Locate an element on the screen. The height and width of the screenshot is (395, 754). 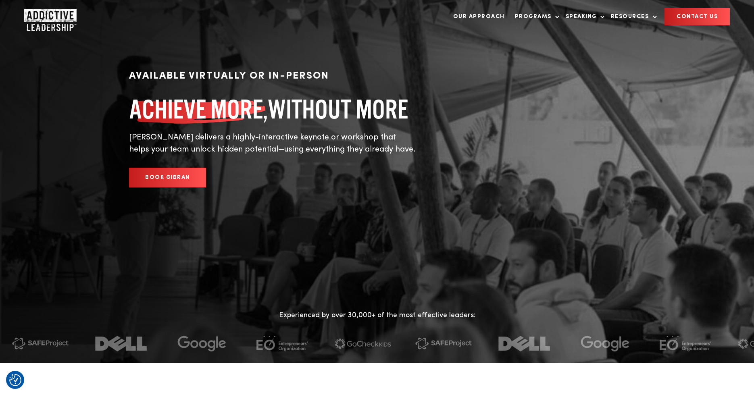
span: ACHIEVE MORE, is located at coordinates (198, 109).